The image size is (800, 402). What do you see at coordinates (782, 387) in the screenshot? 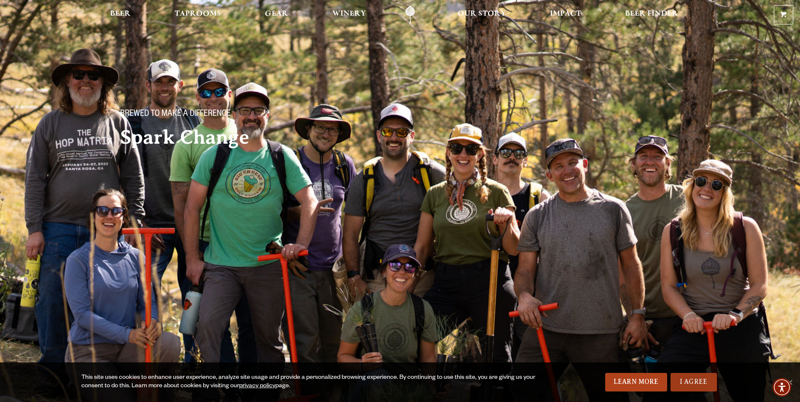
I see `div: Accessibility Menu` at bounding box center [782, 387].